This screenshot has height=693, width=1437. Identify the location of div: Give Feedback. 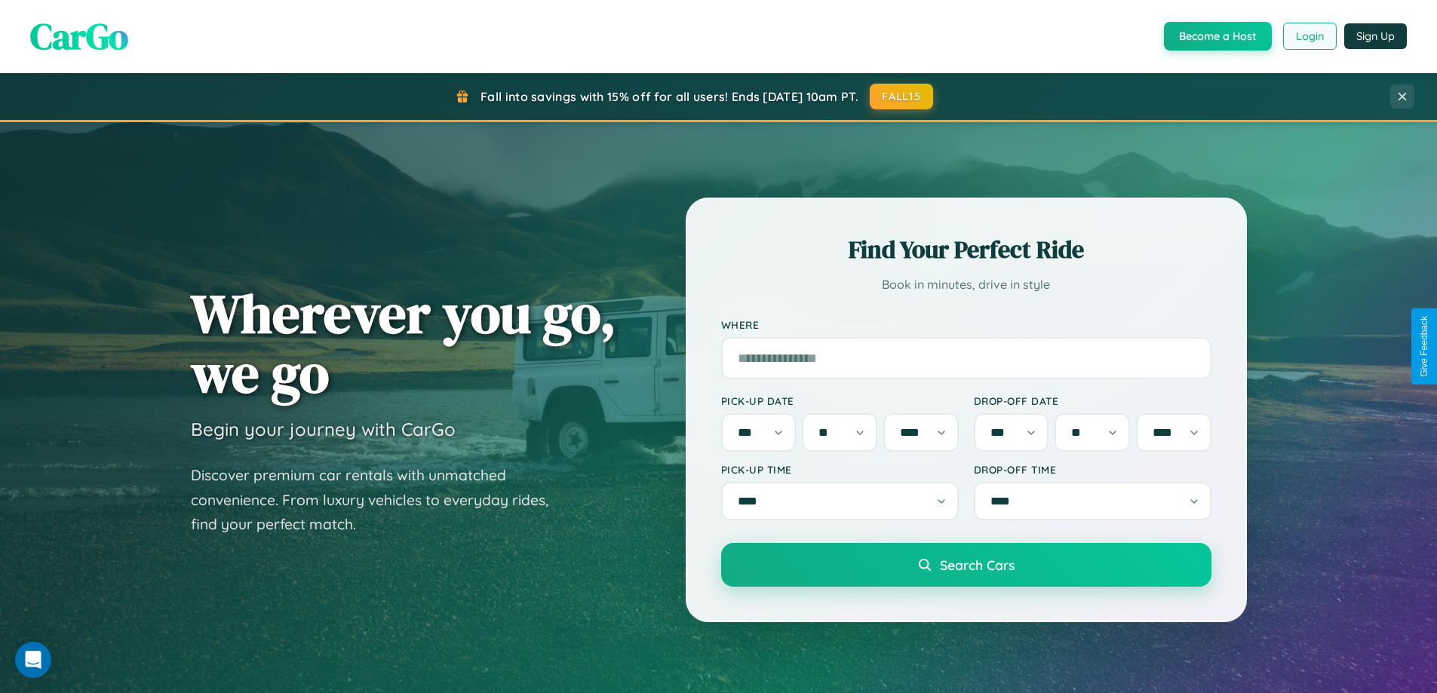
(1424, 346).